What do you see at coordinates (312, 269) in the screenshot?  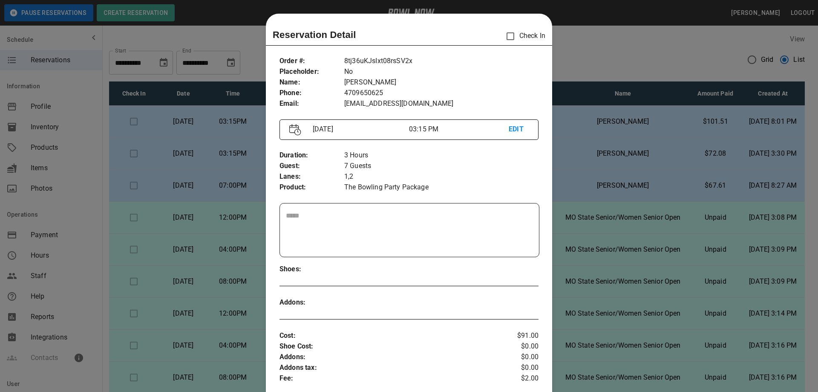 I see `p: Shoes :` at bounding box center [312, 269].